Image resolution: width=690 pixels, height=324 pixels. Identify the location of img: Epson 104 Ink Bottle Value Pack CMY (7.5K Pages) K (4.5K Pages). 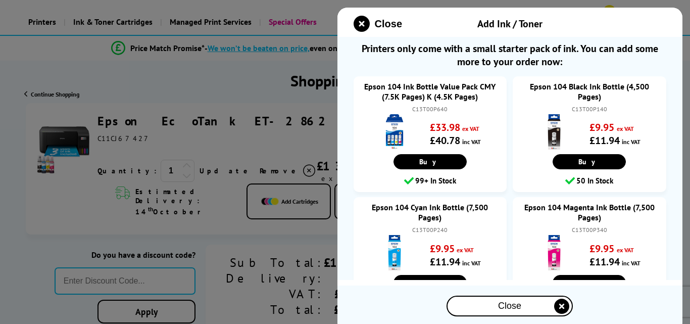
(394, 132).